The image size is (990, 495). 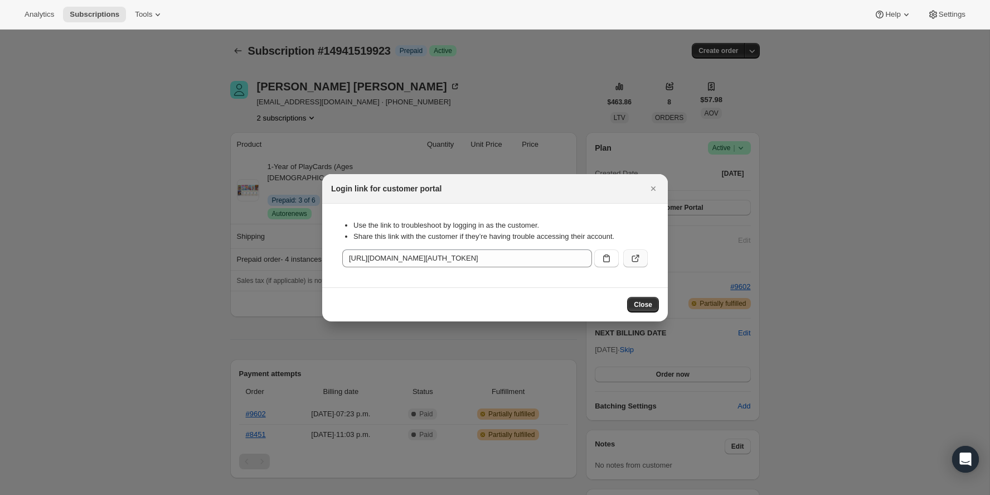 What do you see at coordinates (143, 14) in the screenshot?
I see `span: Tools` at bounding box center [143, 14].